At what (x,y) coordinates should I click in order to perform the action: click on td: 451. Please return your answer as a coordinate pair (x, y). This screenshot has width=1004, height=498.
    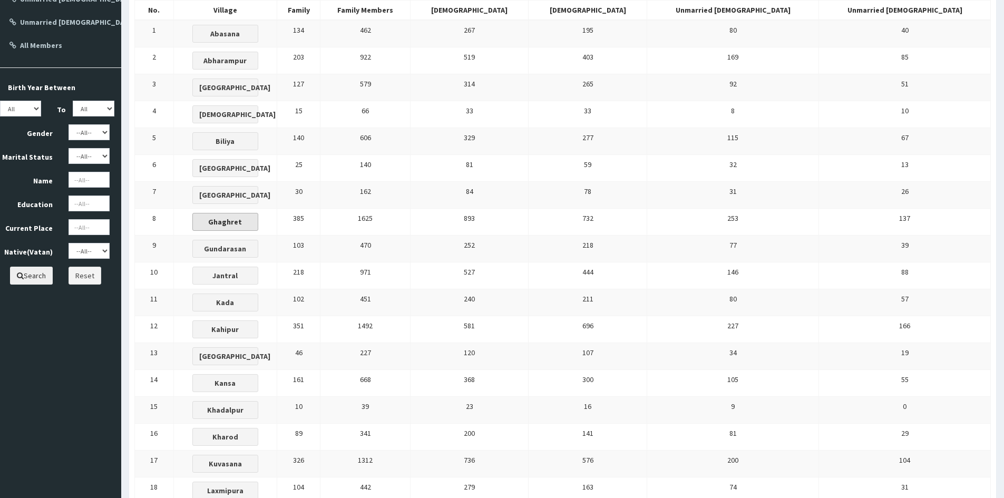
    Looking at the image, I should click on (365, 303).